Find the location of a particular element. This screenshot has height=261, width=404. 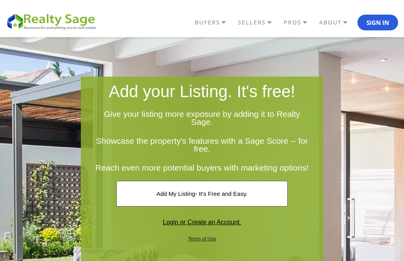

p: Reach even more potential buyers with marketing options! is located at coordinates (202, 168).